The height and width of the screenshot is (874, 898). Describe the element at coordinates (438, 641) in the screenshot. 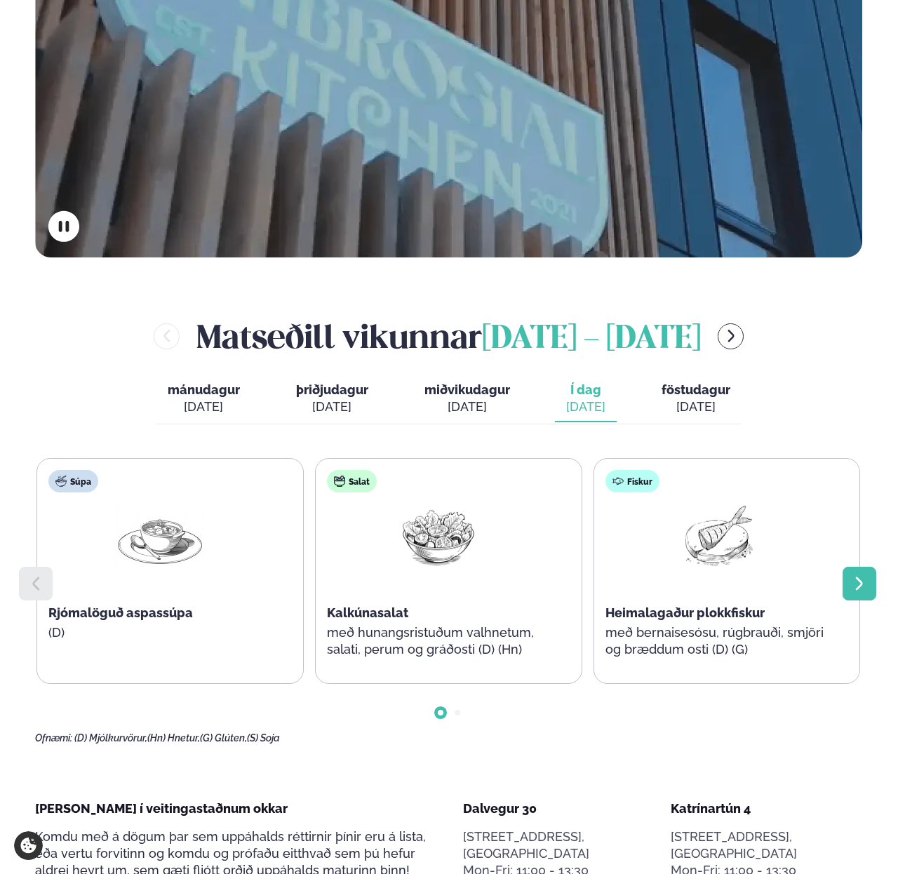

I see `p: með hunangsristuðum valhnetum, salati, perum og gráðosti (D) (Hn)` at that location.